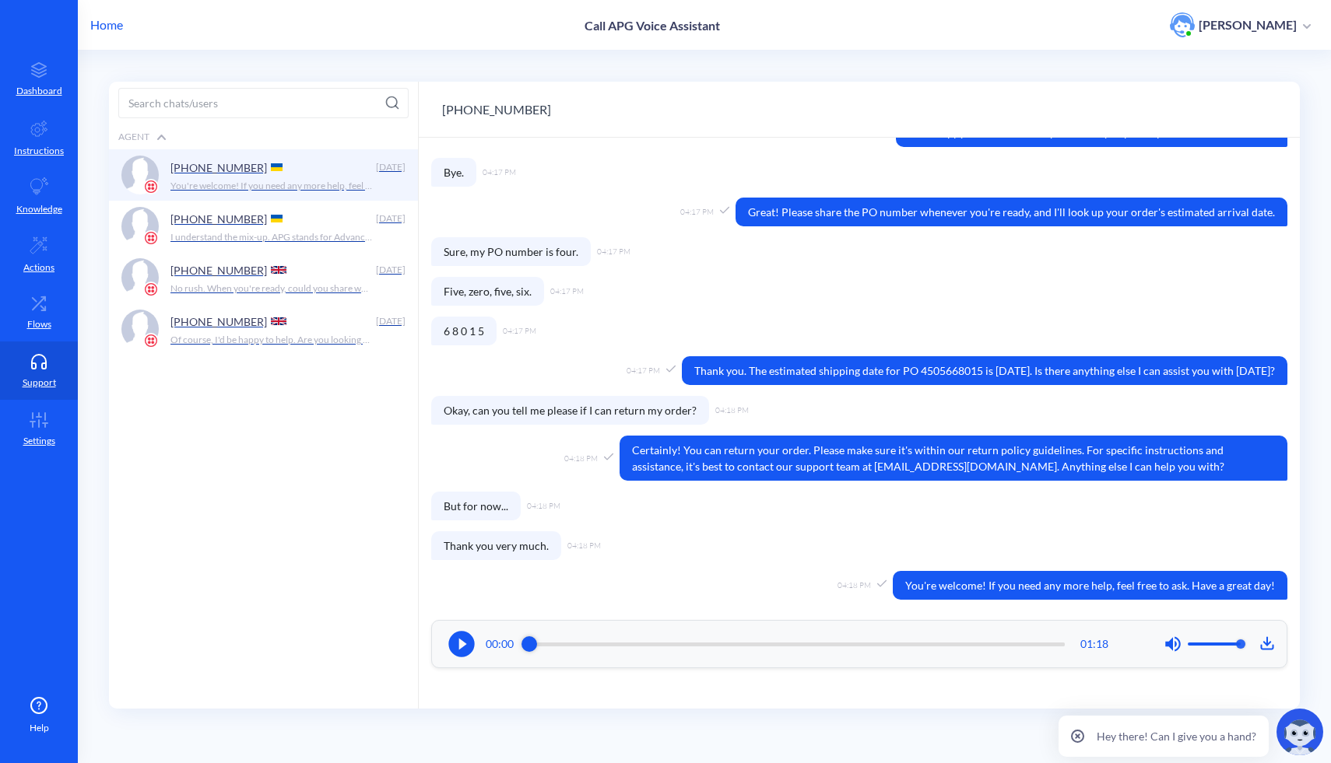 The width and height of the screenshot is (1331, 763). Describe the element at coordinates (39, 728) in the screenshot. I see `span: Help` at that location.